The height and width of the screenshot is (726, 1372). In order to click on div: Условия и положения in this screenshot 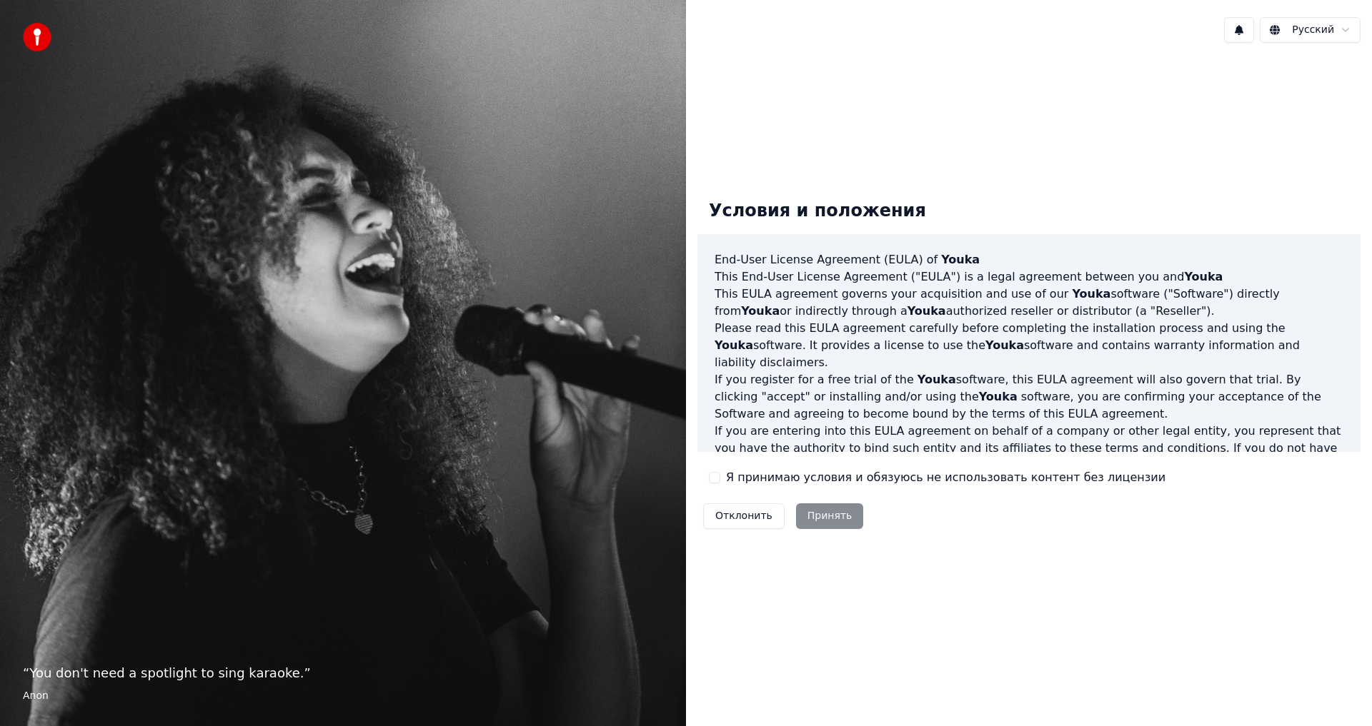, I will do `click(817, 211)`.